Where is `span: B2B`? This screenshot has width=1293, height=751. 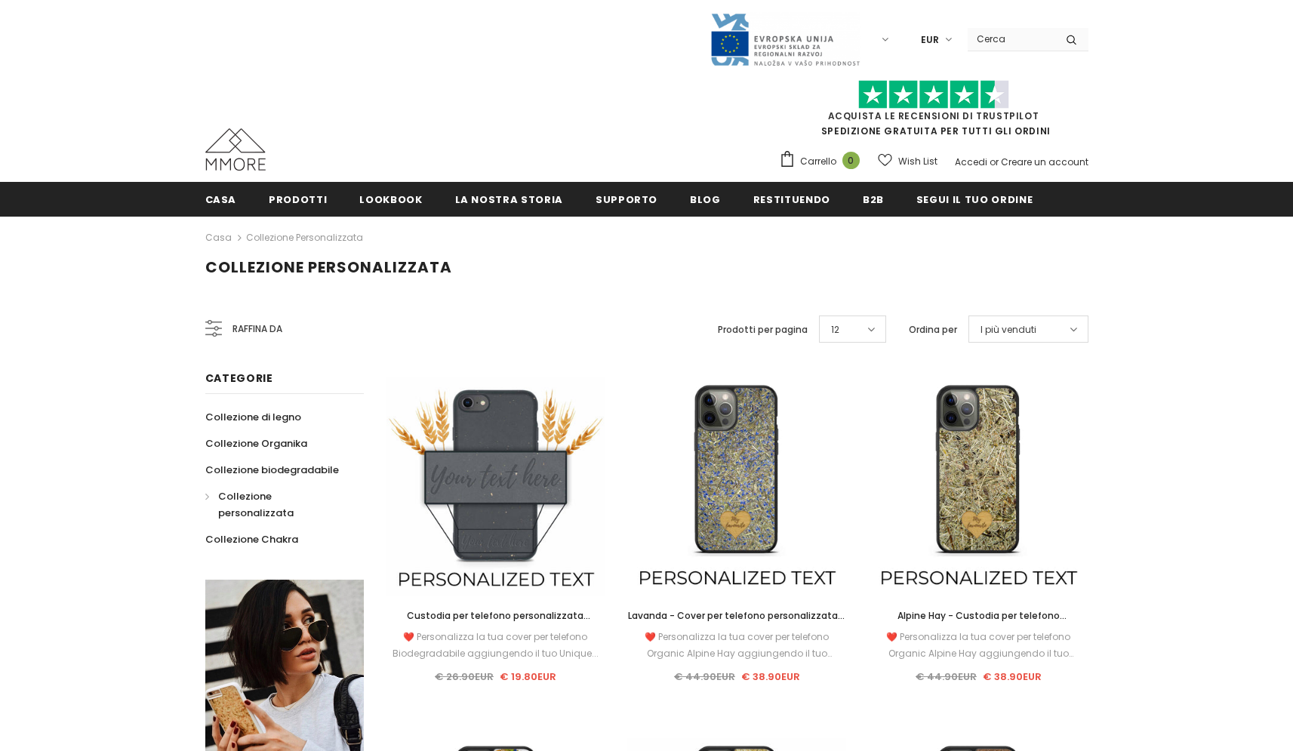
span: B2B is located at coordinates (873, 199).